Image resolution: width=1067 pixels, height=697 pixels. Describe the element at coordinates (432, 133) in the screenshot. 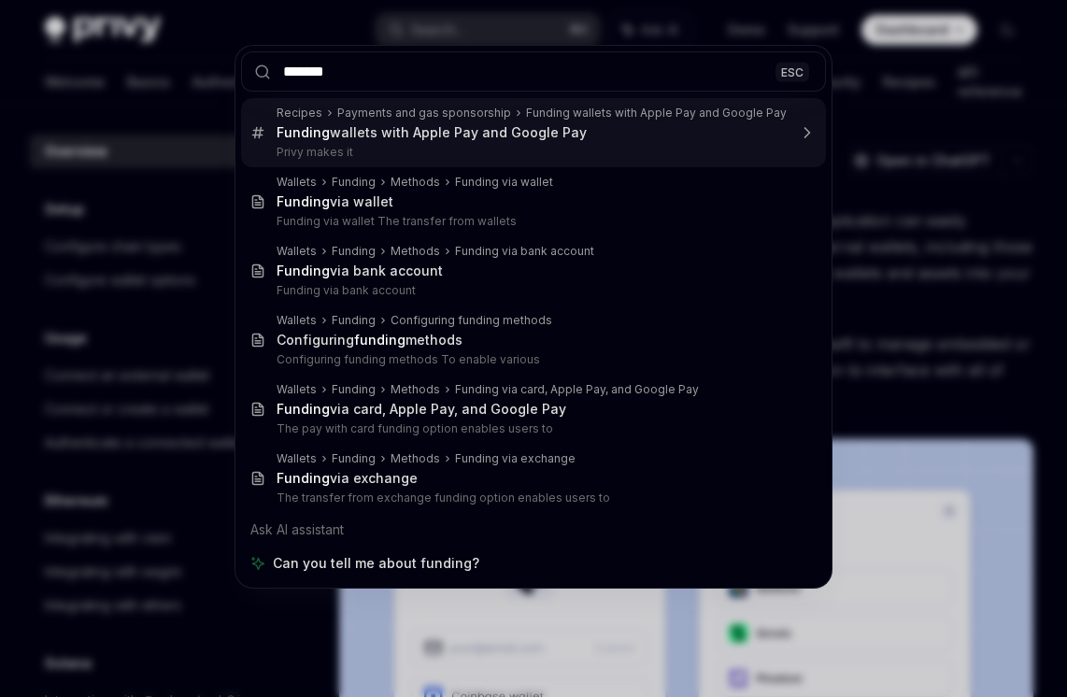

I see `div: wallets with Apple Pay and Google Pay` at that location.